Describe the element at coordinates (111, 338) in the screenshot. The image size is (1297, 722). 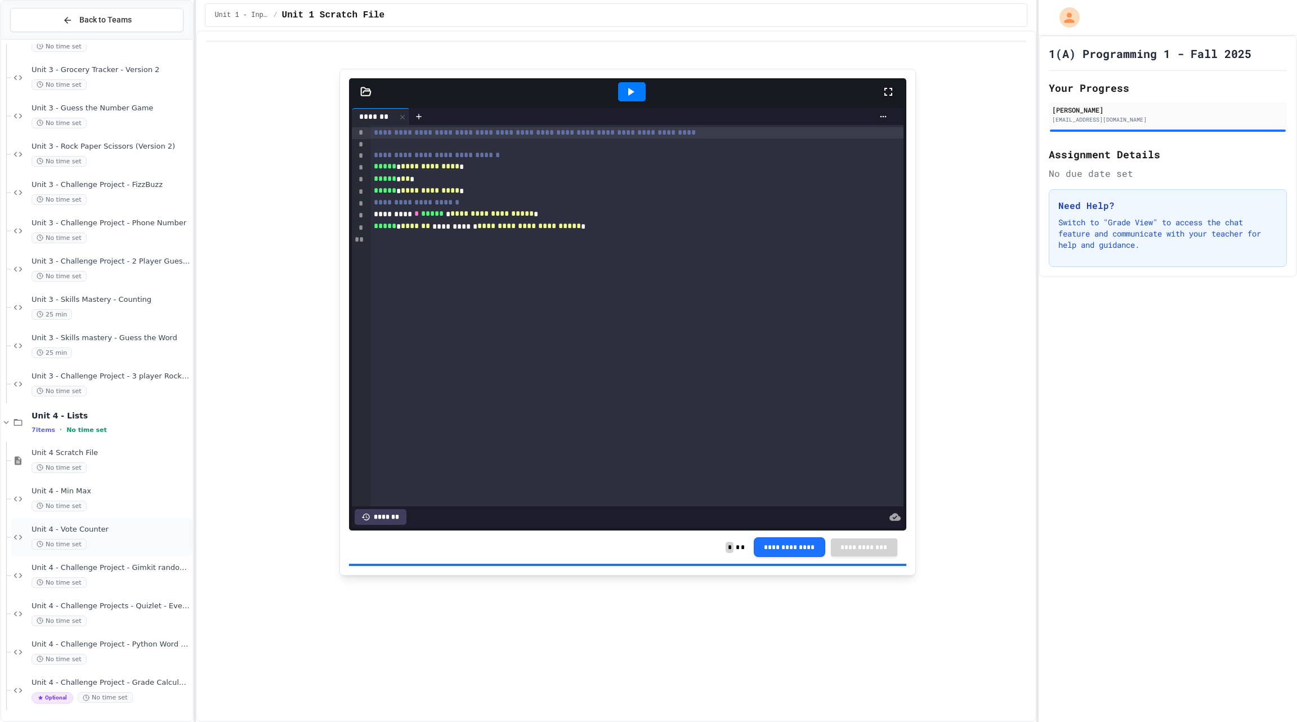
I see `span: Unit 3 - Skills mastery - Guess the Word` at that location.